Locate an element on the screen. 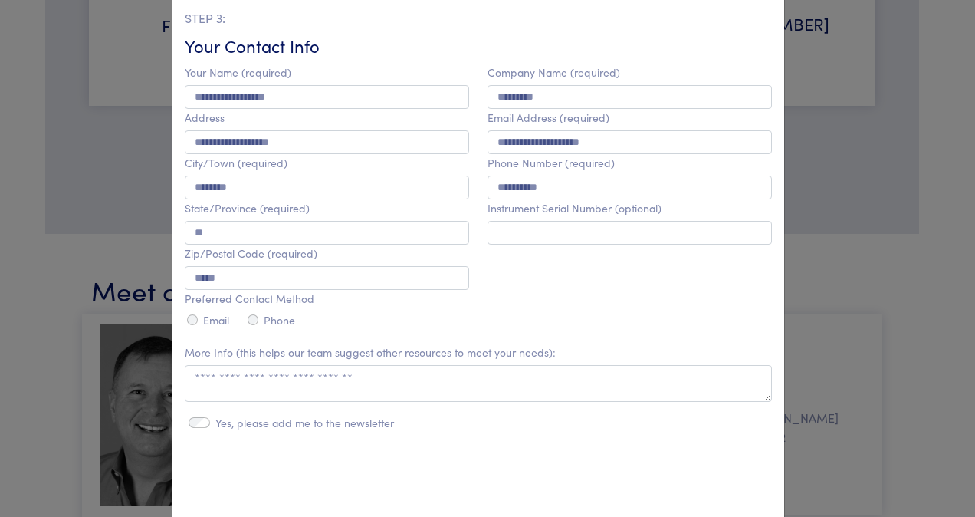 The image size is (975, 517). label: Email is located at coordinates (216, 320).